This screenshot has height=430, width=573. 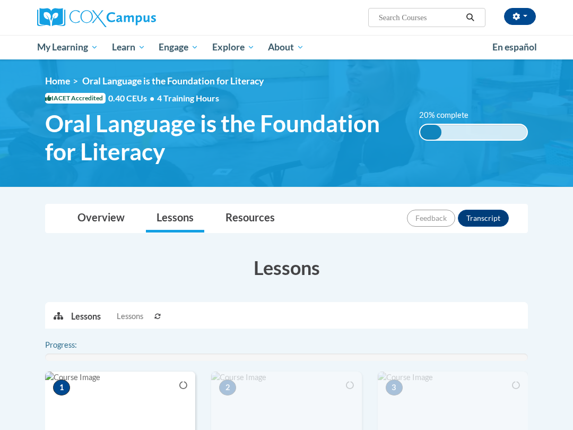 What do you see at coordinates (250, 218) in the screenshot?
I see `a: Resources` at bounding box center [250, 218].